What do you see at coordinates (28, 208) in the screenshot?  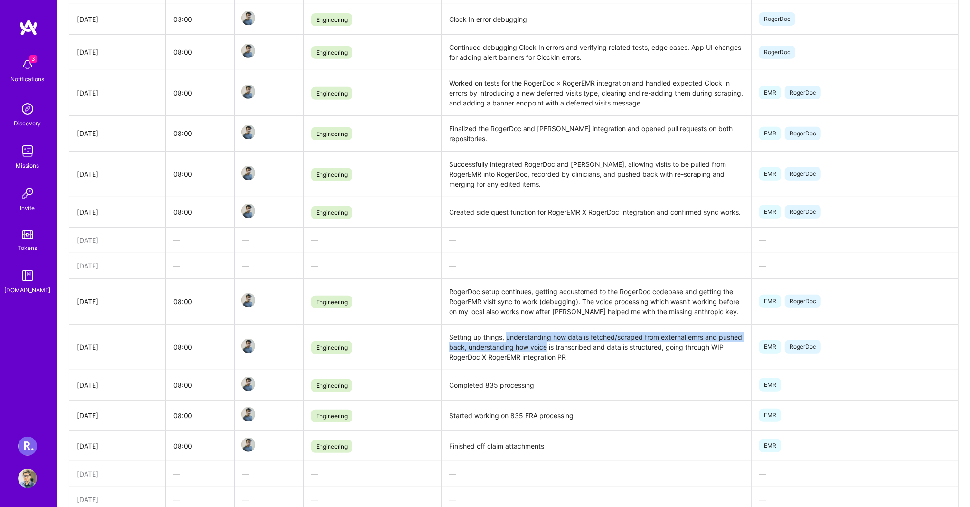 I see `div: Invite` at bounding box center [28, 208].